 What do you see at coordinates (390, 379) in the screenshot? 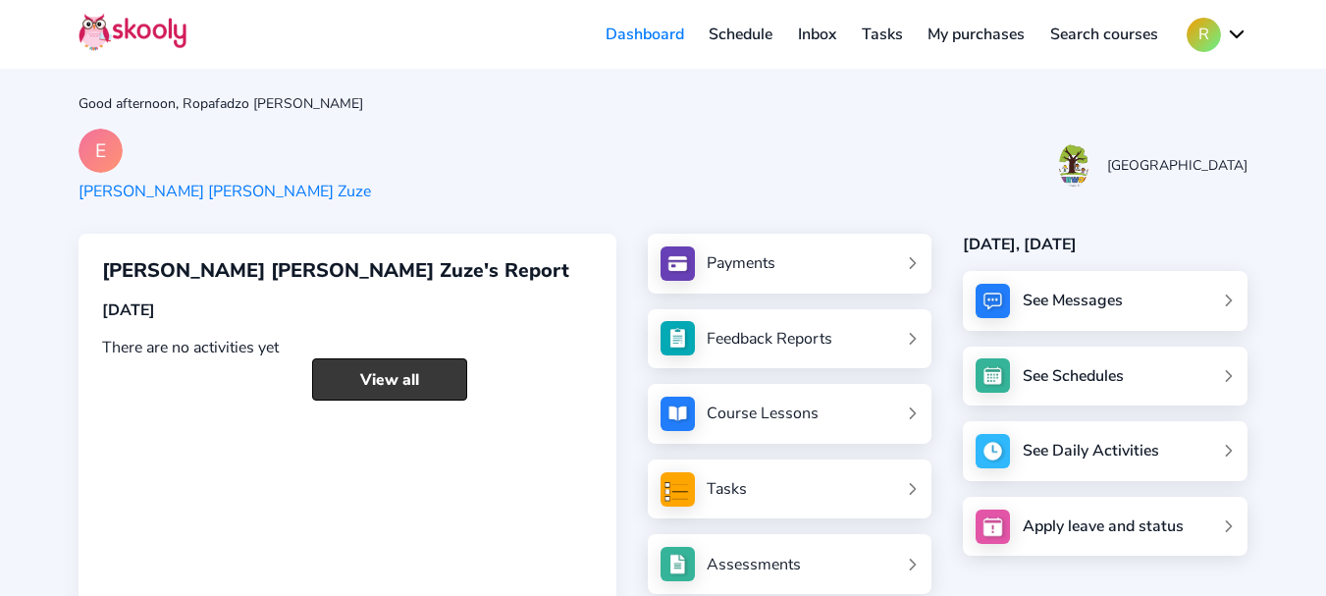
I see `a: View all` at bounding box center [390, 379].